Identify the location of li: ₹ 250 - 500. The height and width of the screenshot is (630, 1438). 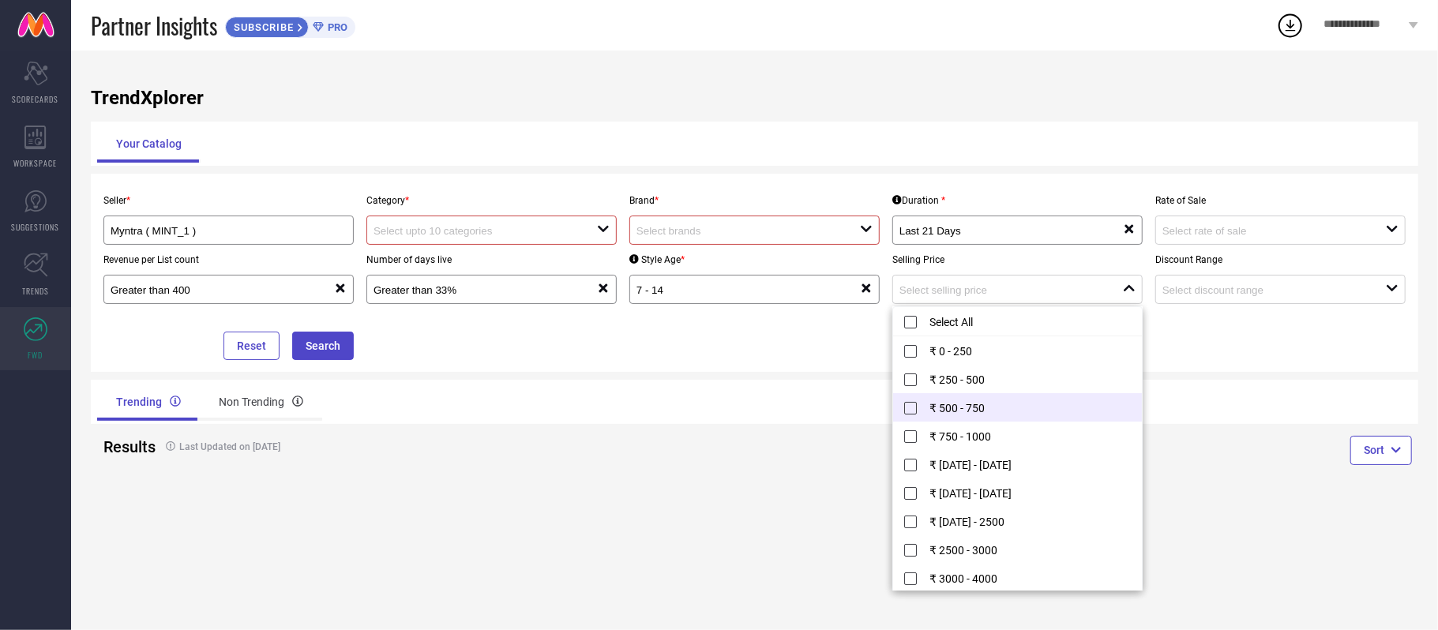
(1017, 379).